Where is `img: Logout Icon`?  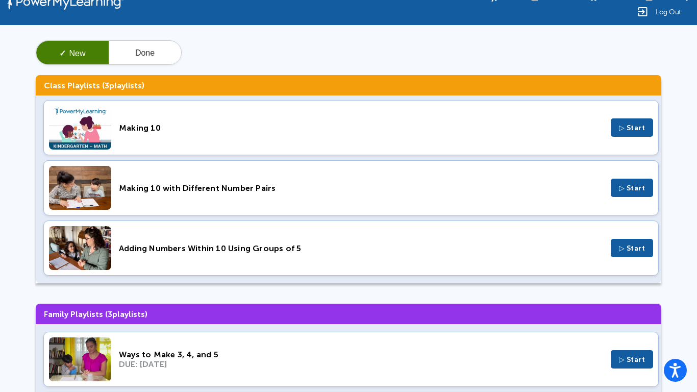
img: Logout Icon is located at coordinates (643, 12).